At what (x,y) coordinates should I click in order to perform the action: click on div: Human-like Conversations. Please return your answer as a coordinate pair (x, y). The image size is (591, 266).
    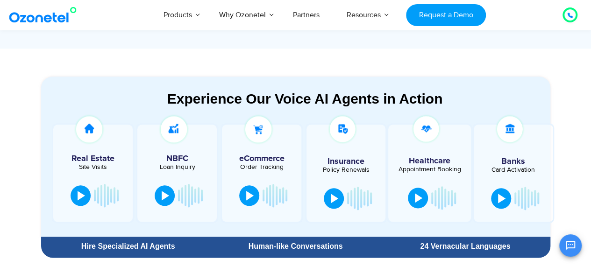
    Looking at the image, I should click on (295, 247).